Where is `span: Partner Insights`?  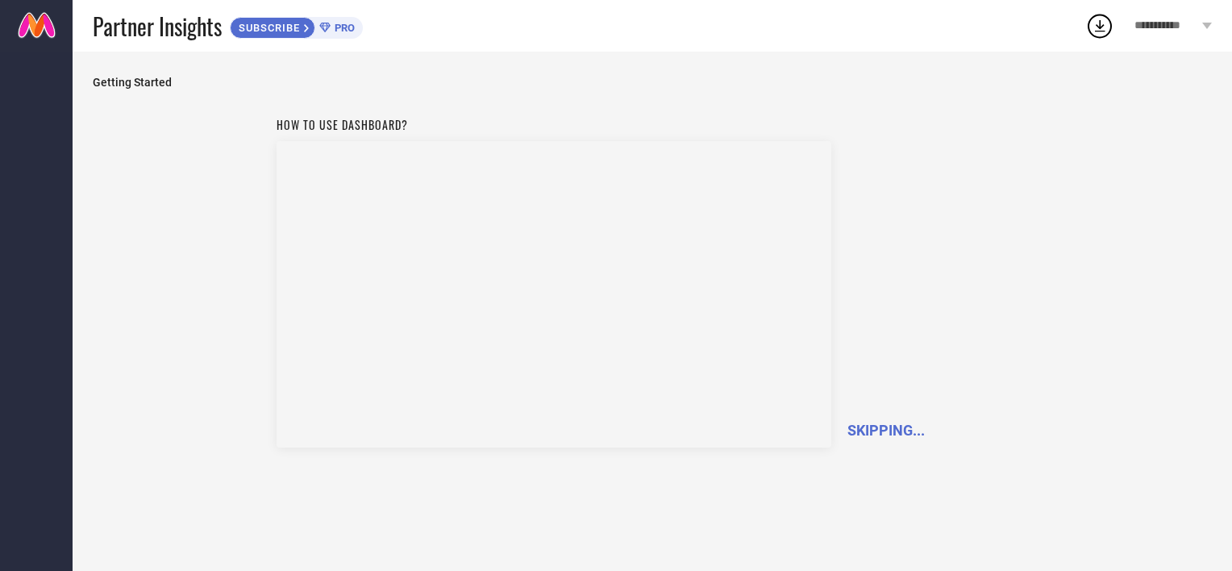 span: Partner Insights is located at coordinates (157, 26).